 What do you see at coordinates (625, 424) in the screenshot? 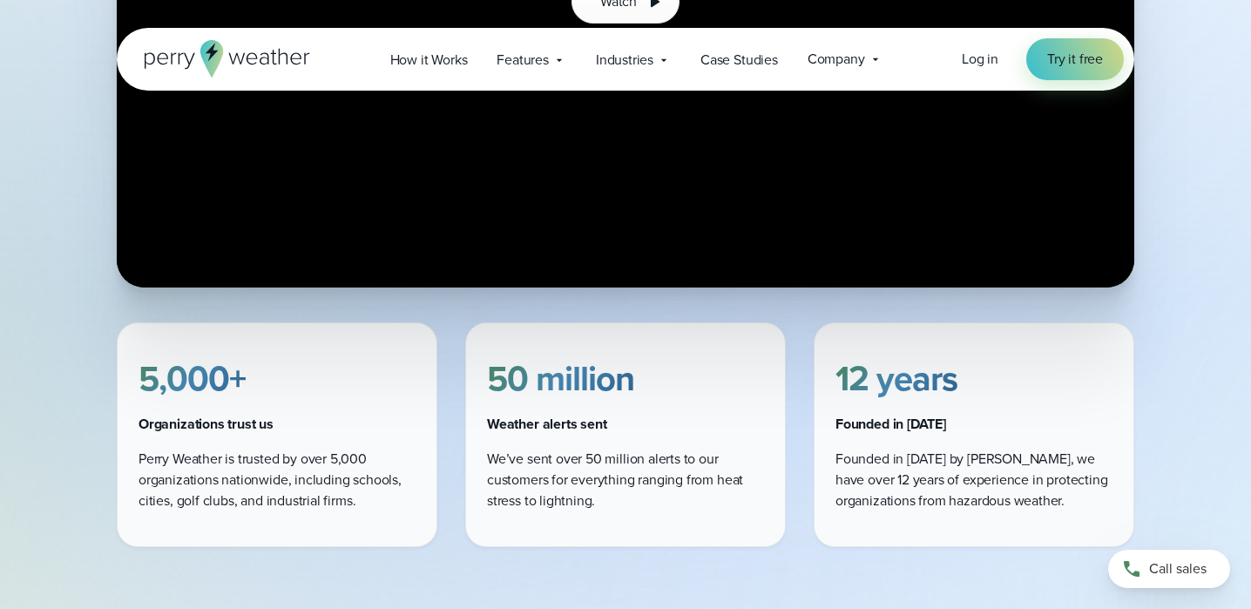
I see `h5: Weather alerts sent` at bounding box center [625, 424].